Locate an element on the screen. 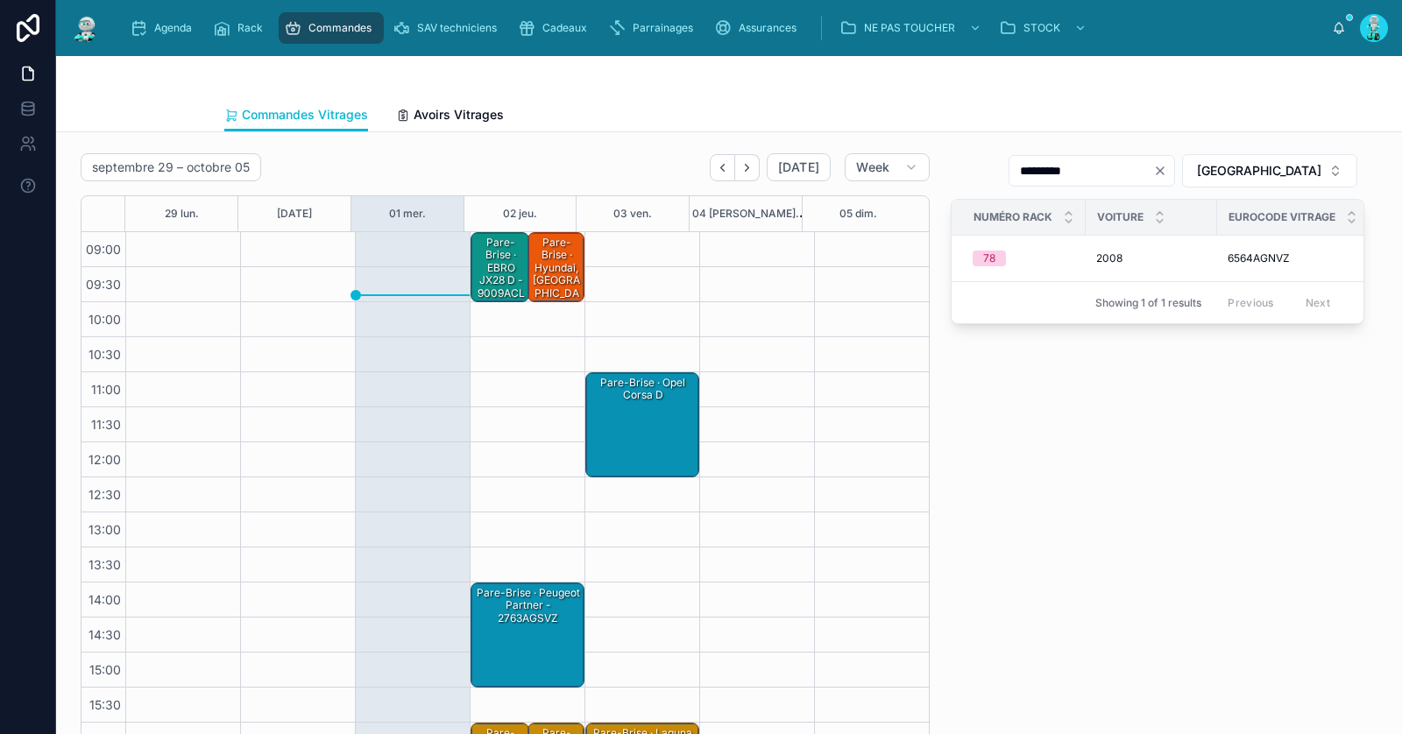  button: 05 dim. is located at coordinates (858, 214).